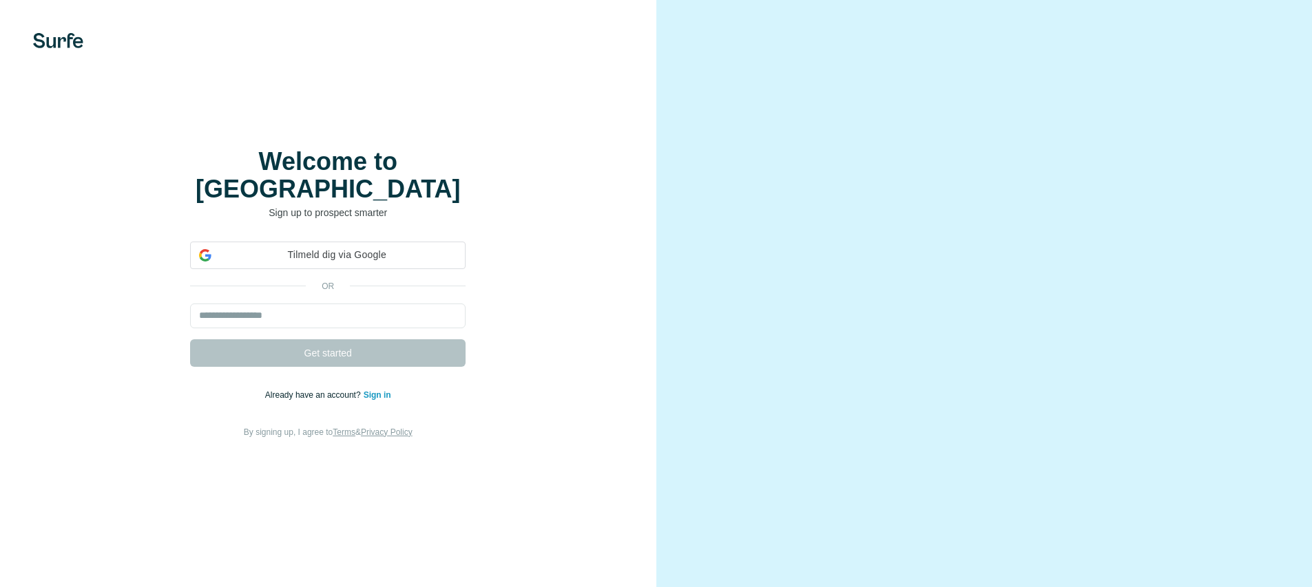 The width and height of the screenshot is (1312, 587). Describe the element at coordinates (386, 432) in the screenshot. I see `a: Privacy Policy` at that location.